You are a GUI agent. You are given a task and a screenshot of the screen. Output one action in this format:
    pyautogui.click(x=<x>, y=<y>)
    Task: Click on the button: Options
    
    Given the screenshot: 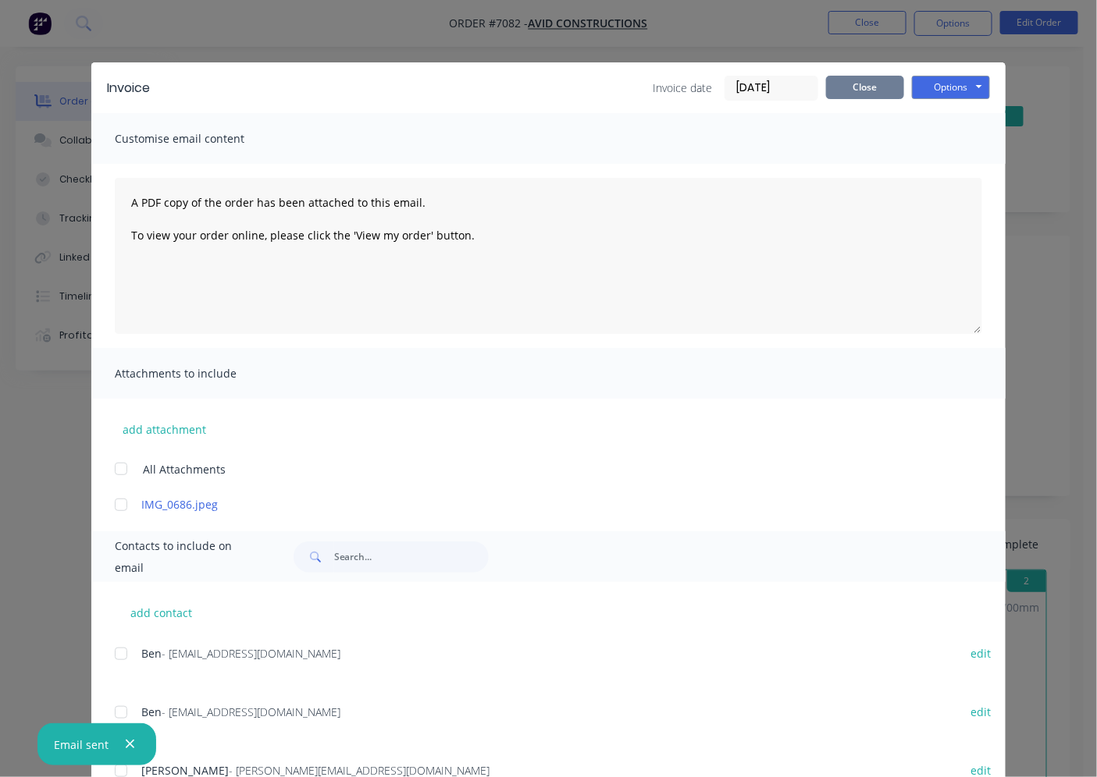 What is the action you would take?
    pyautogui.click(x=951, y=87)
    